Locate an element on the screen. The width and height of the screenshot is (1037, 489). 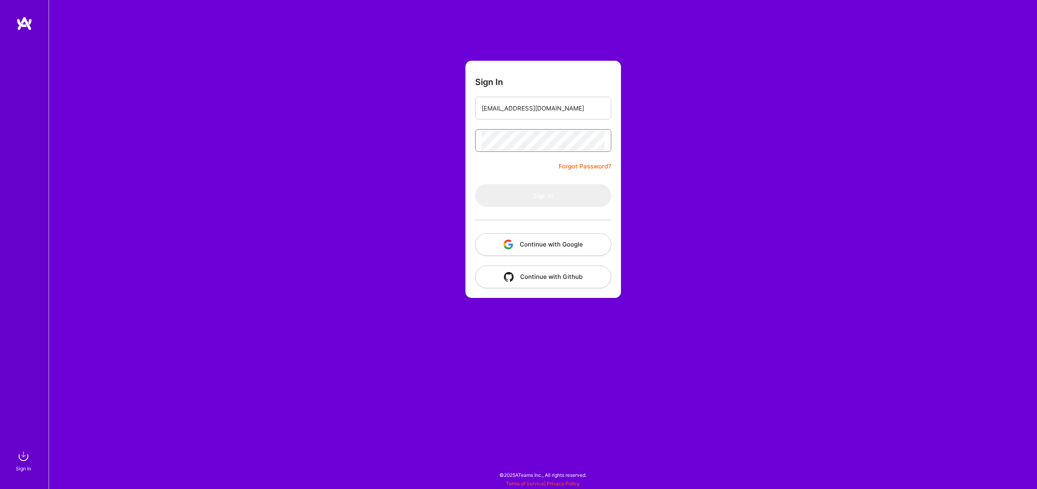
div: Sign In is located at coordinates (23, 469).